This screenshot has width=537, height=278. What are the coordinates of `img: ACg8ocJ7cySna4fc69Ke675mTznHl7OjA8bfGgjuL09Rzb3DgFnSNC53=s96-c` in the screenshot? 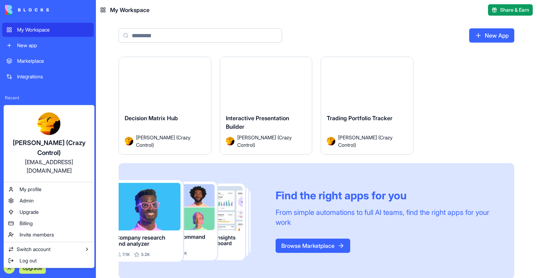 It's located at (49, 124).